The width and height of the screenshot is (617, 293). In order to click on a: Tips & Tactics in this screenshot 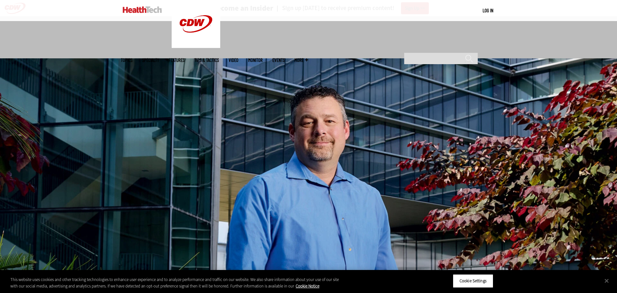, I will do `click(207, 60)`.